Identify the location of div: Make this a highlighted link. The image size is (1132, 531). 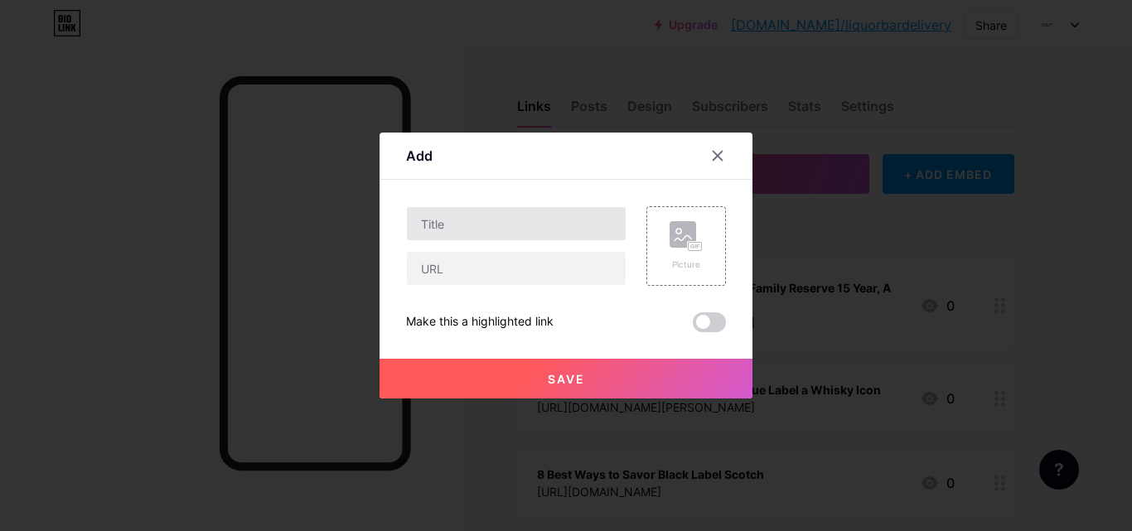
(480, 322).